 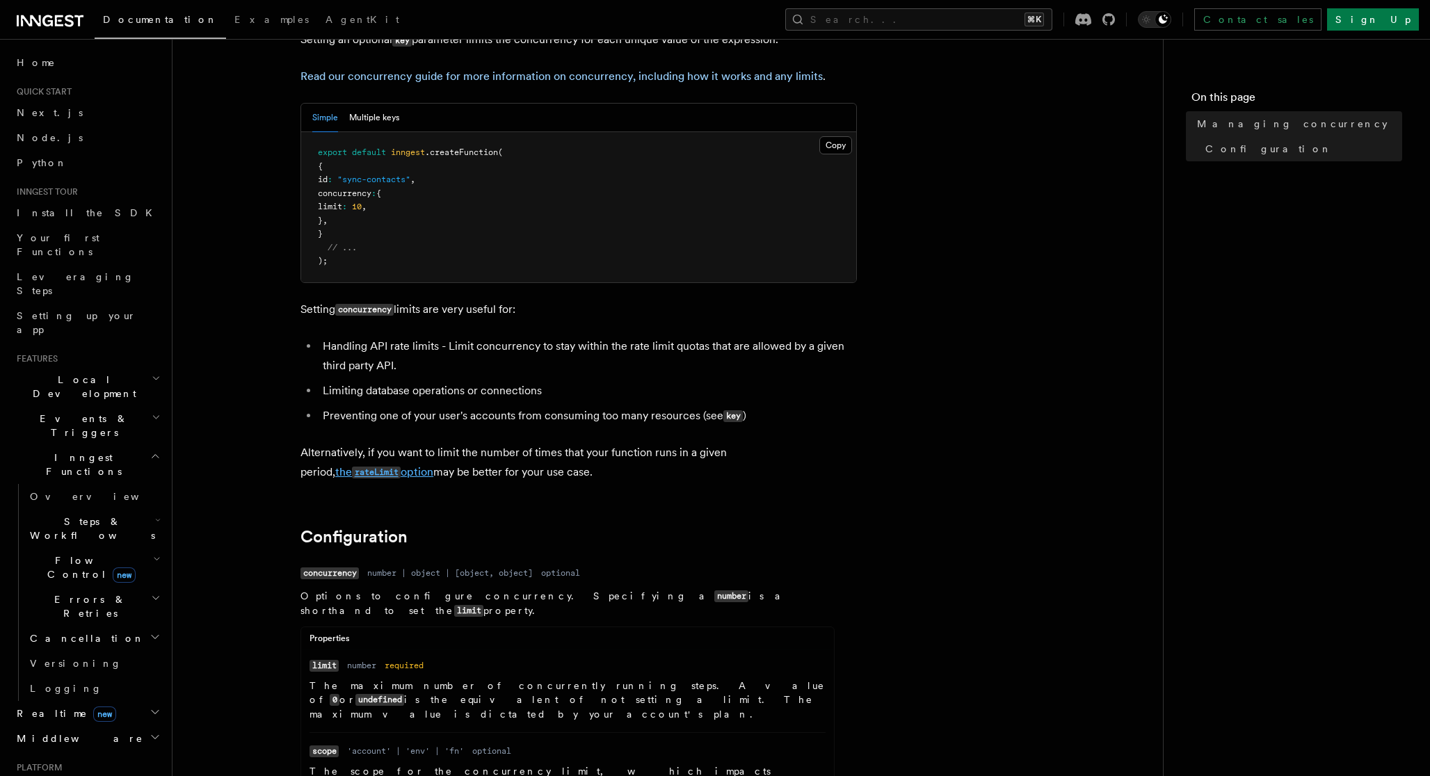 What do you see at coordinates (344, 193) in the screenshot?
I see `span: concurrency` at bounding box center [344, 193].